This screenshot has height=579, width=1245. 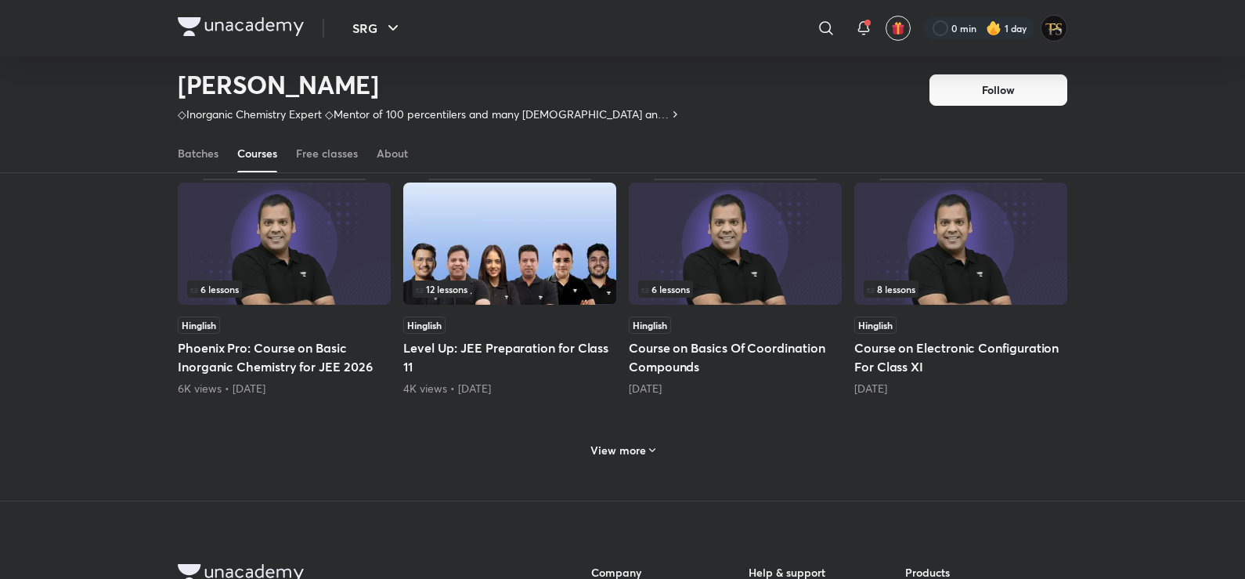 I want to click on div: 6K views • 4 months ago, so click(x=284, y=388).